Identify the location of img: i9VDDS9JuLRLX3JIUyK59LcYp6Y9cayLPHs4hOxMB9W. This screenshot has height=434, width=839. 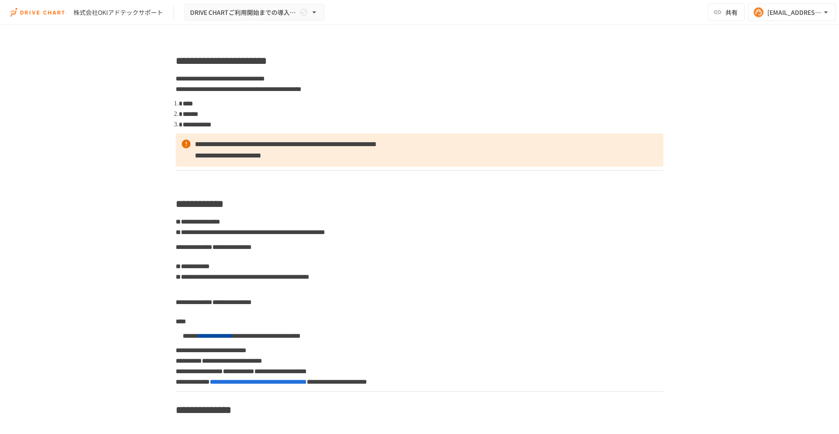
(38, 12).